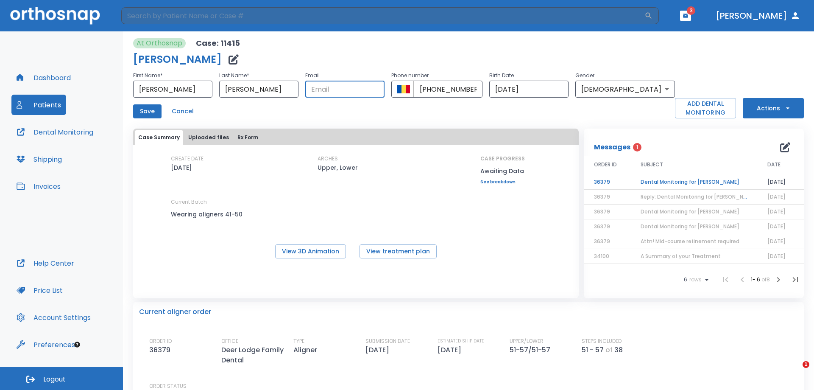 The image size is (814, 390). Describe the element at coordinates (652, 165) in the screenshot. I see `span: SUBJECT` at that location.